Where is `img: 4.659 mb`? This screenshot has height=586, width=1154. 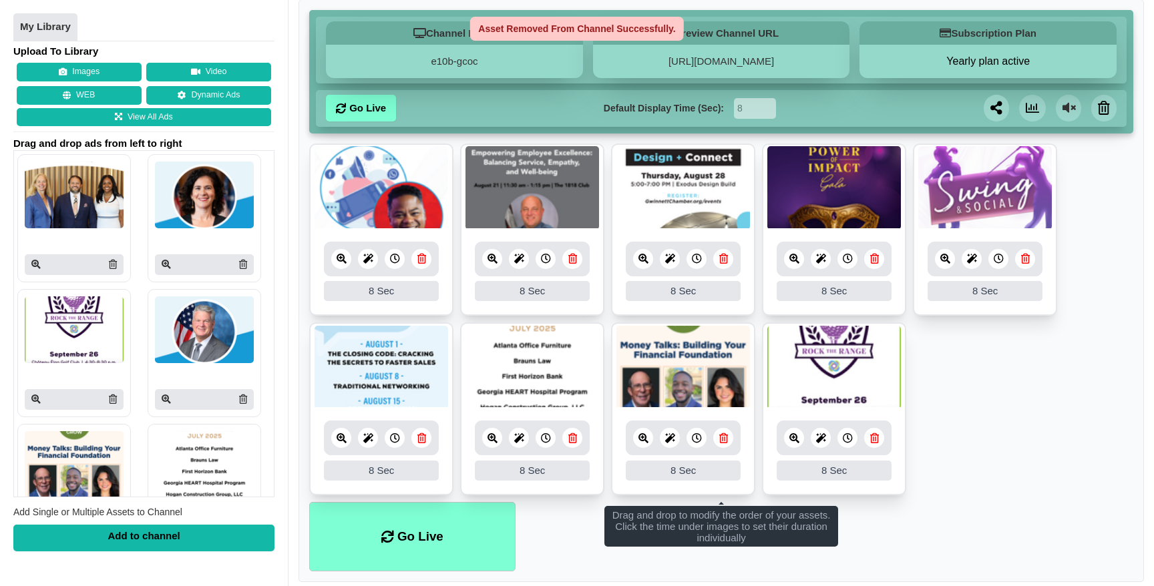
img: 4.659 mb is located at coordinates (985, 188).